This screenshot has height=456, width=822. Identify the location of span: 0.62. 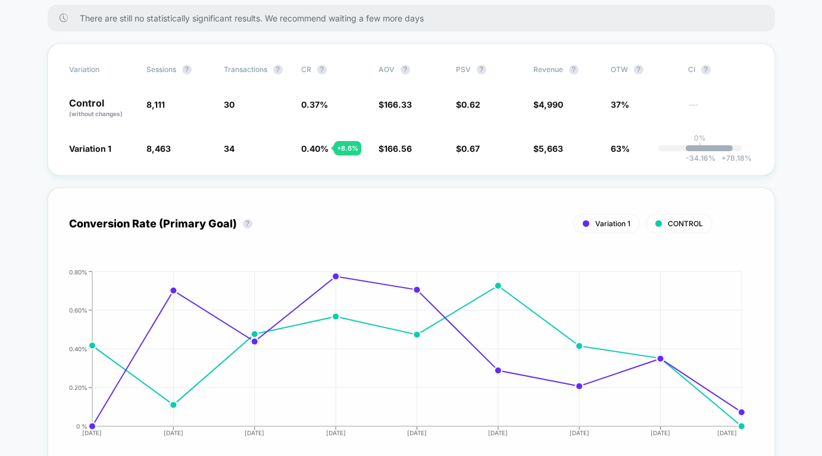
(471, 104).